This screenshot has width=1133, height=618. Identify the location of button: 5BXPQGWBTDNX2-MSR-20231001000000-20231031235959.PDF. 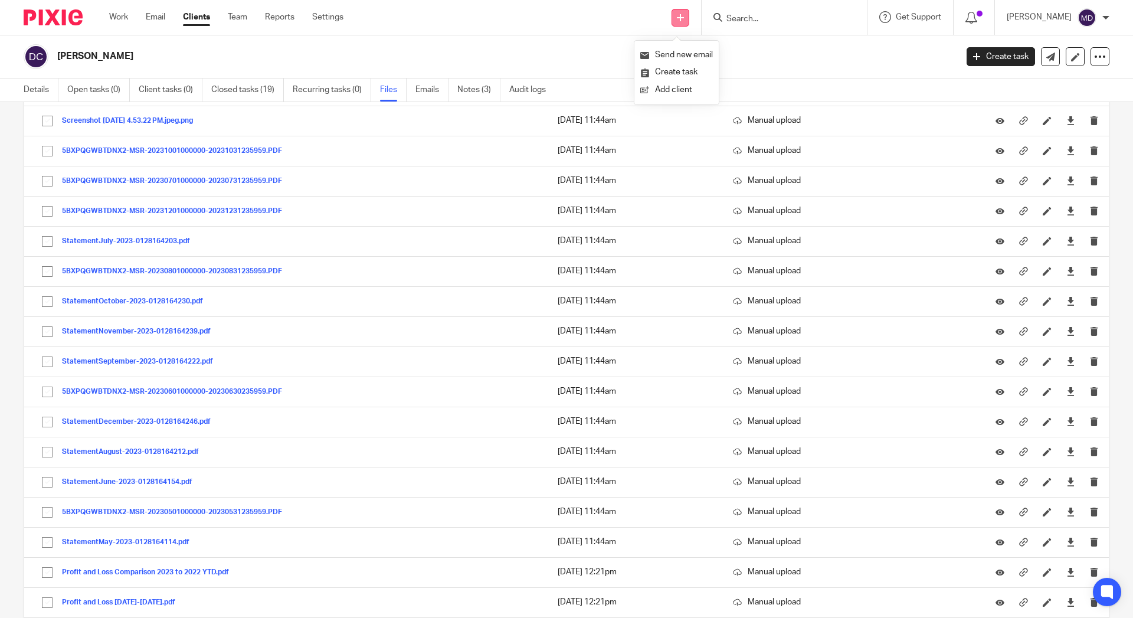
(176, 151).